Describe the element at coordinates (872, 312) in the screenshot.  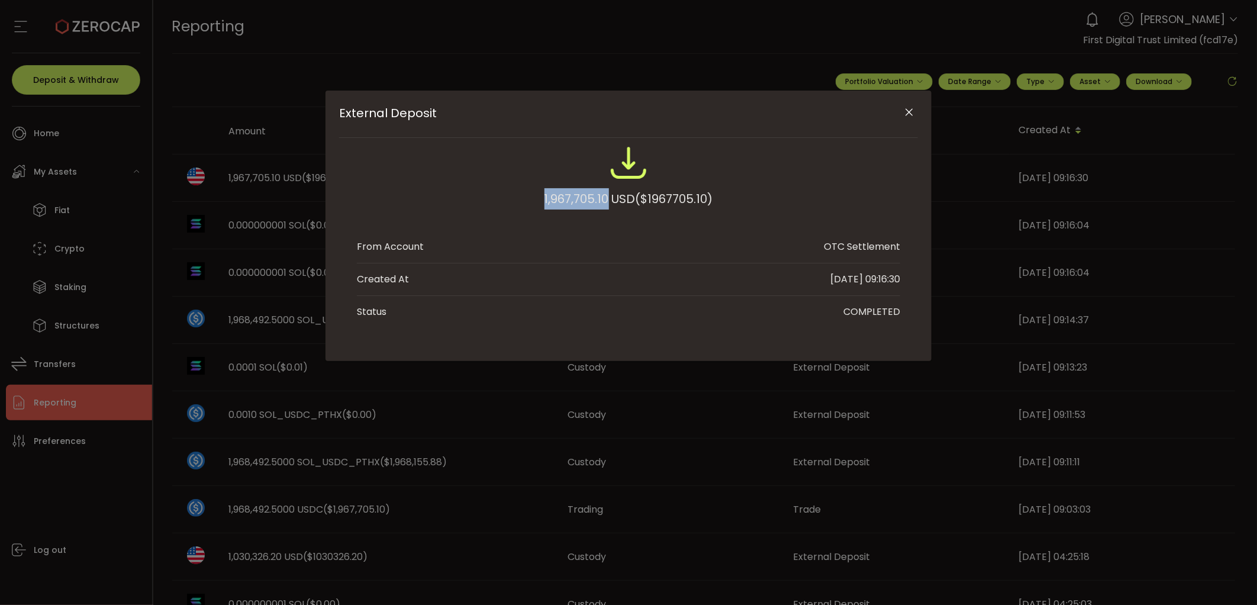
I see `div: COMPLETED` at that location.